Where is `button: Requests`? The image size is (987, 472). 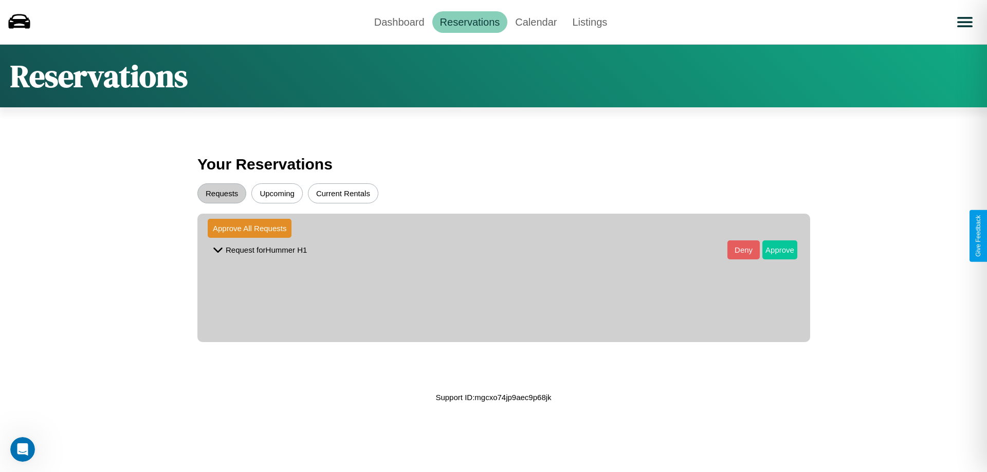 button: Requests is located at coordinates (222, 193).